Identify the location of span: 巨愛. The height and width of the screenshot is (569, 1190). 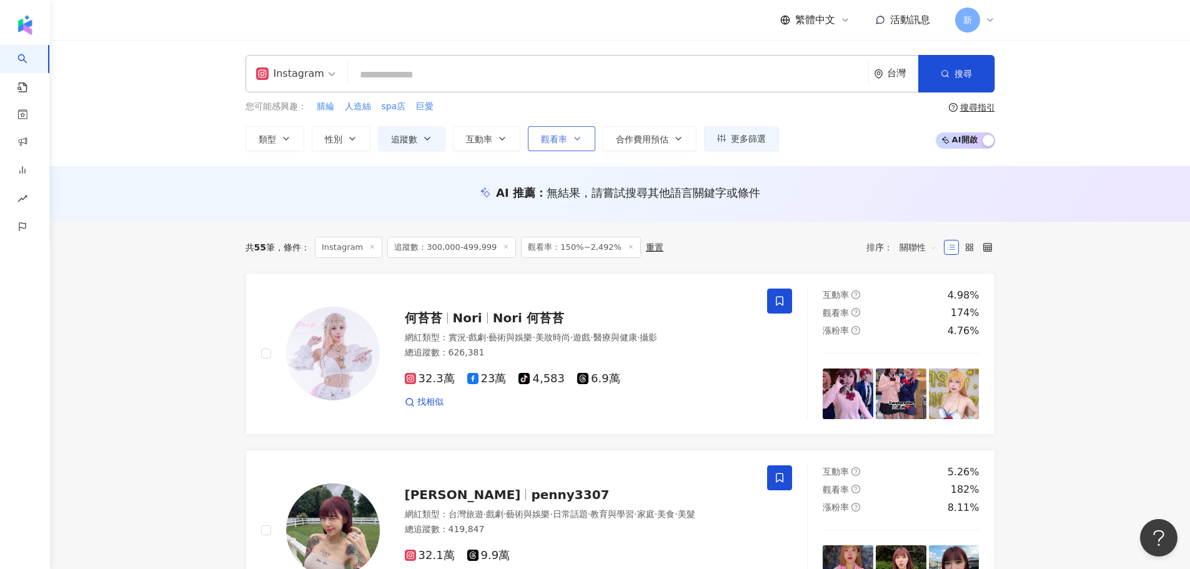
(425, 107).